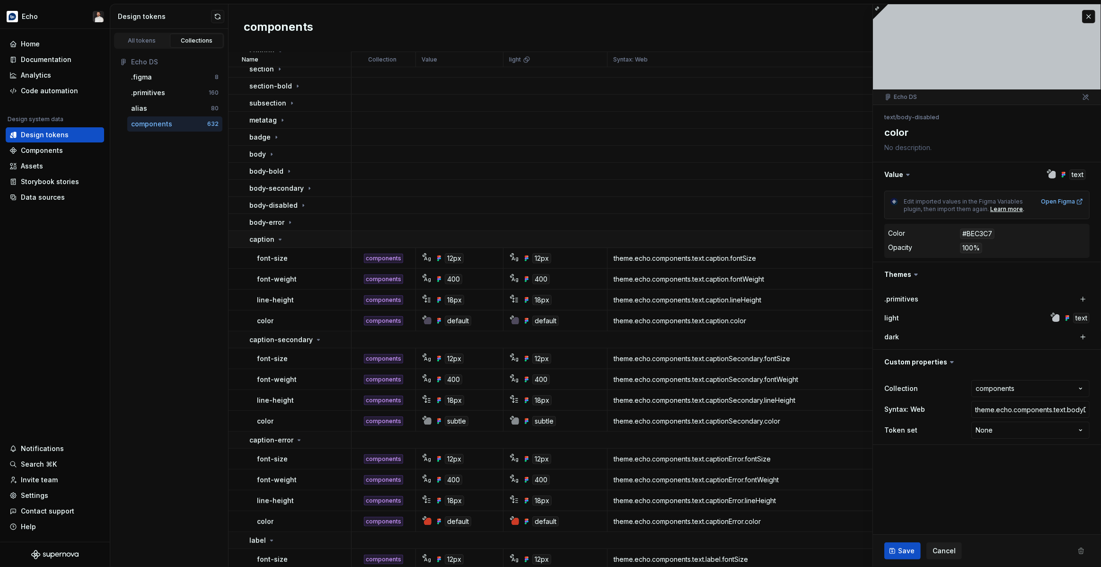  What do you see at coordinates (1063, 202) in the screenshot?
I see `div: Open Figma` at bounding box center [1063, 202].